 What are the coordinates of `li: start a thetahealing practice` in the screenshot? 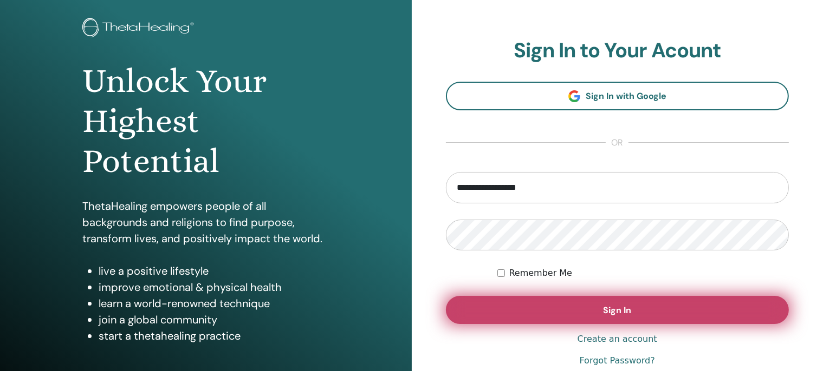 It's located at (214, 336).